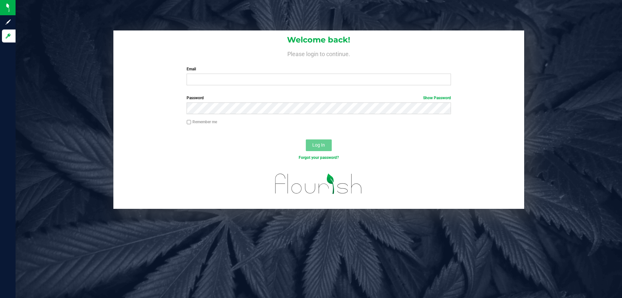  What do you see at coordinates (437, 98) in the screenshot?
I see `a: Show Password` at bounding box center [437, 98].